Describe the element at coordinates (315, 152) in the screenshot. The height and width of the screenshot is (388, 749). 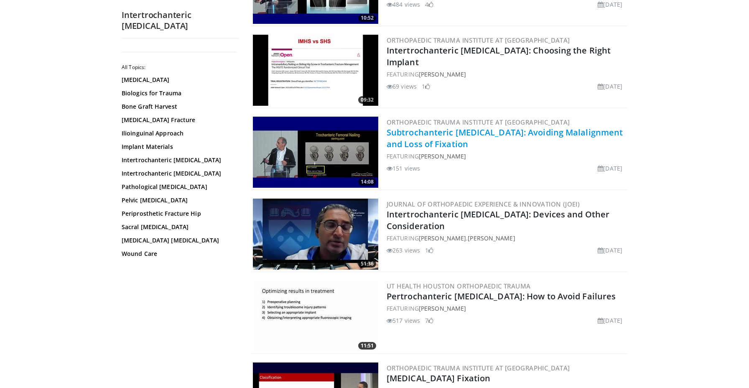
I see `img: 19d19d80-da17-4c78-a7ac-5c909deab913.300x170_q85_crop-smart_upscale.jpg` at that location.